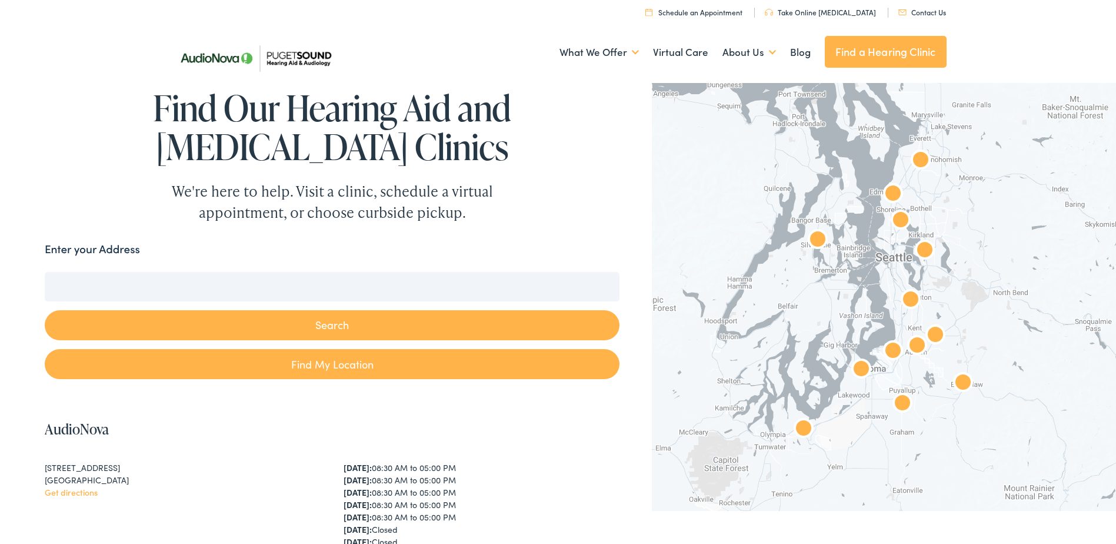  I want to click on a: Virtual Care, so click(681, 52).